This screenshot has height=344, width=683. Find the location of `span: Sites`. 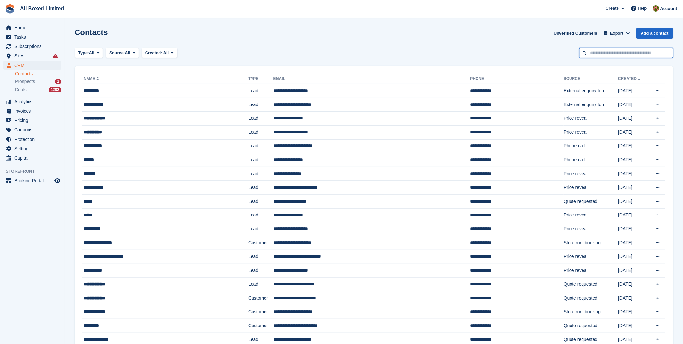

span: Sites is located at coordinates (34, 56).